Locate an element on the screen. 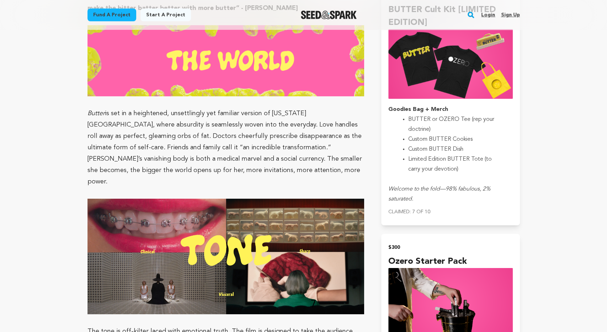 The image size is (607, 332). a: Sign up is located at coordinates (510, 15).